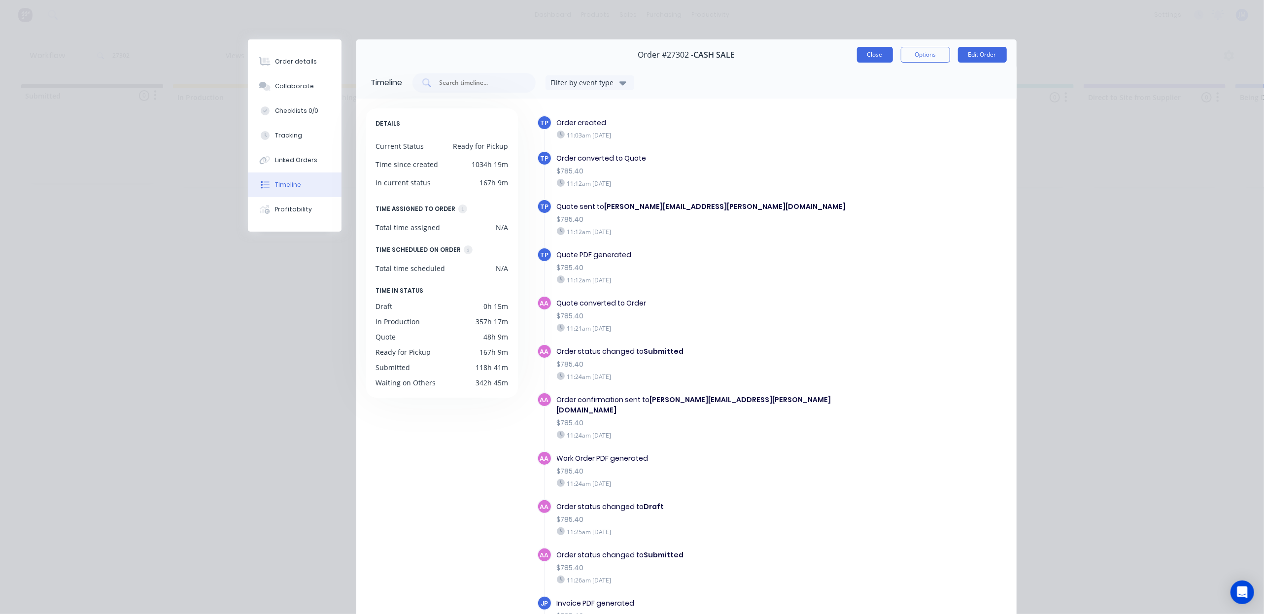 The image size is (1264, 614). What do you see at coordinates (294, 86) in the screenshot?
I see `div: Collaborate` at bounding box center [294, 86].